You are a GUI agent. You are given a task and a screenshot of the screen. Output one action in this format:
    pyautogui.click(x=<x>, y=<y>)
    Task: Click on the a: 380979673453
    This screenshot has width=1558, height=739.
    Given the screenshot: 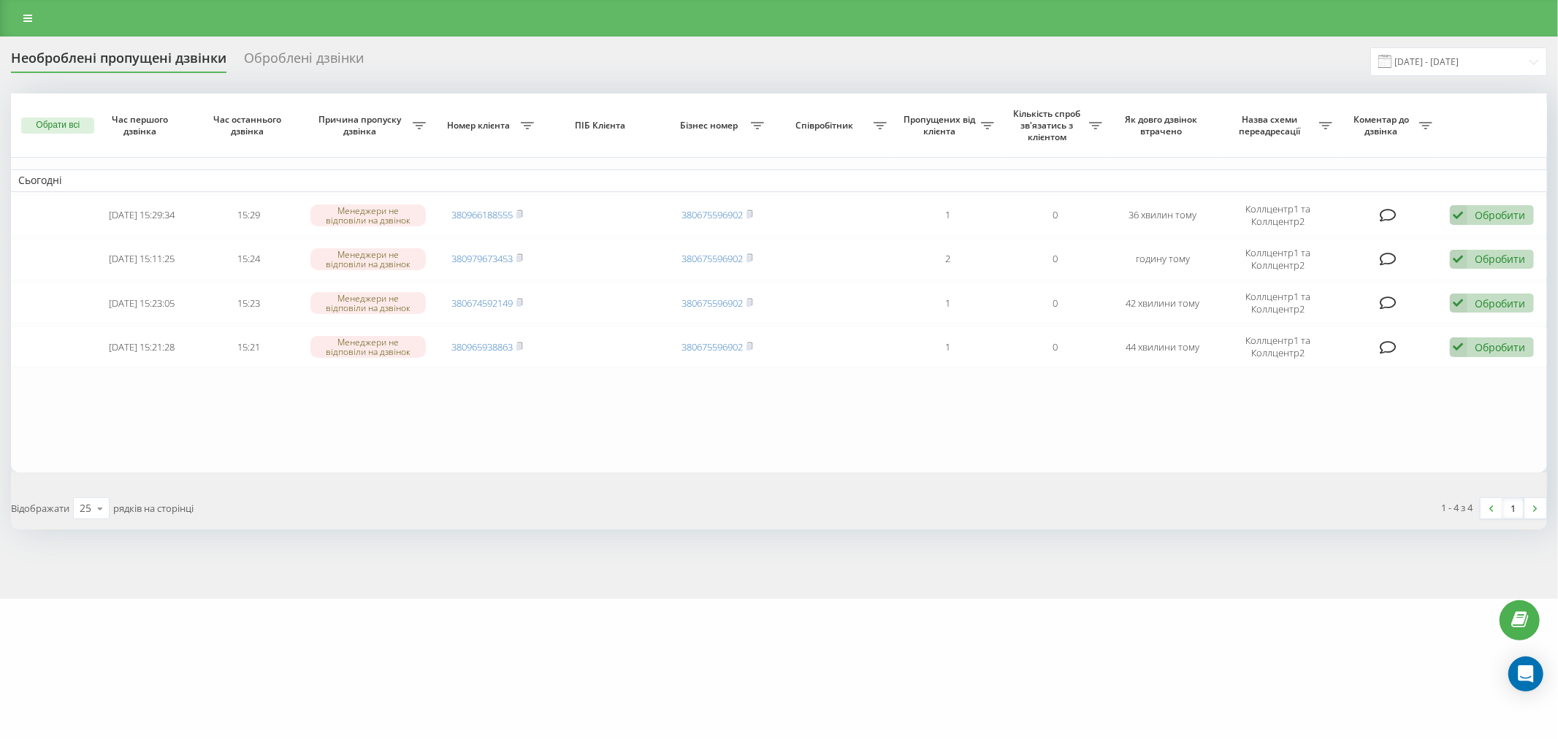 What is the action you would take?
    pyautogui.click(x=482, y=259)
    